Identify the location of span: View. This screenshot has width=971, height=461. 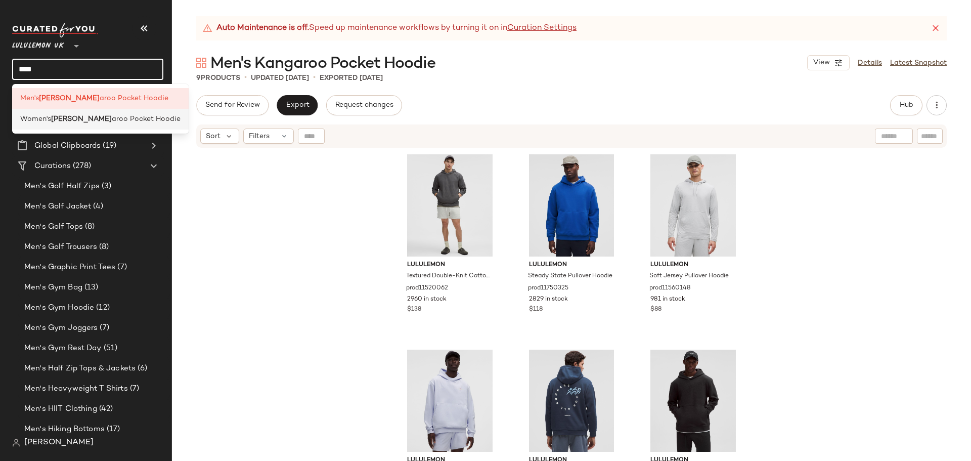
(821, 63).